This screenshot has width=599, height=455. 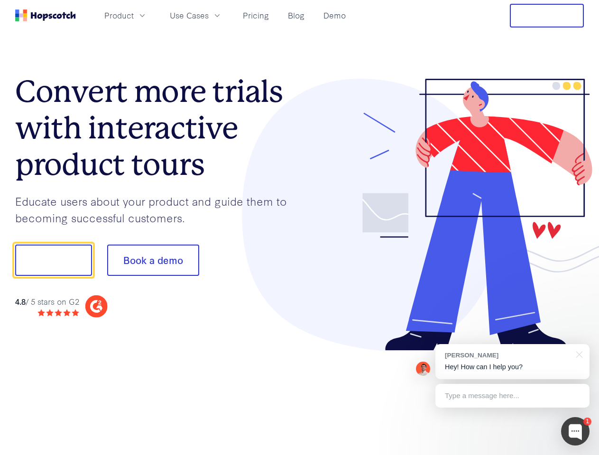 I want to click on p: Educate users about your product and guide them to becoming successful customers., so click(x=157, y=209).